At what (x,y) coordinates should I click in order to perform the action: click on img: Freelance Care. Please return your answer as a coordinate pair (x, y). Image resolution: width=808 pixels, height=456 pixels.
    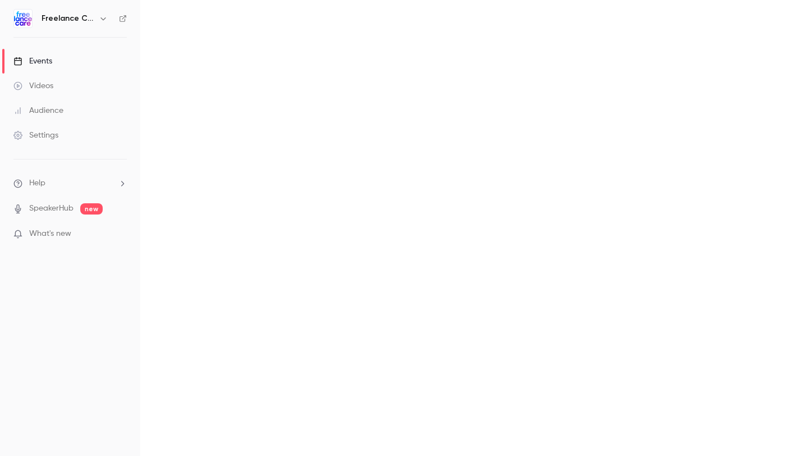
    Looking at the image, I should click on (23, 19).